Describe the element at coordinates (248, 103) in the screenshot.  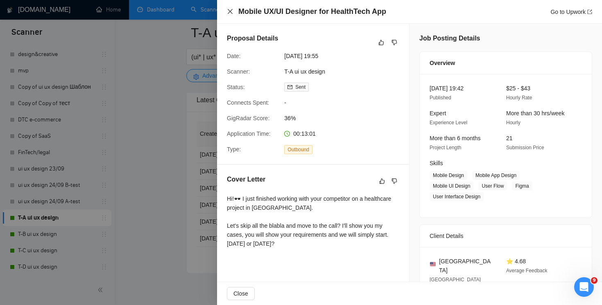
I see `span: Connects Spent:` at that location.